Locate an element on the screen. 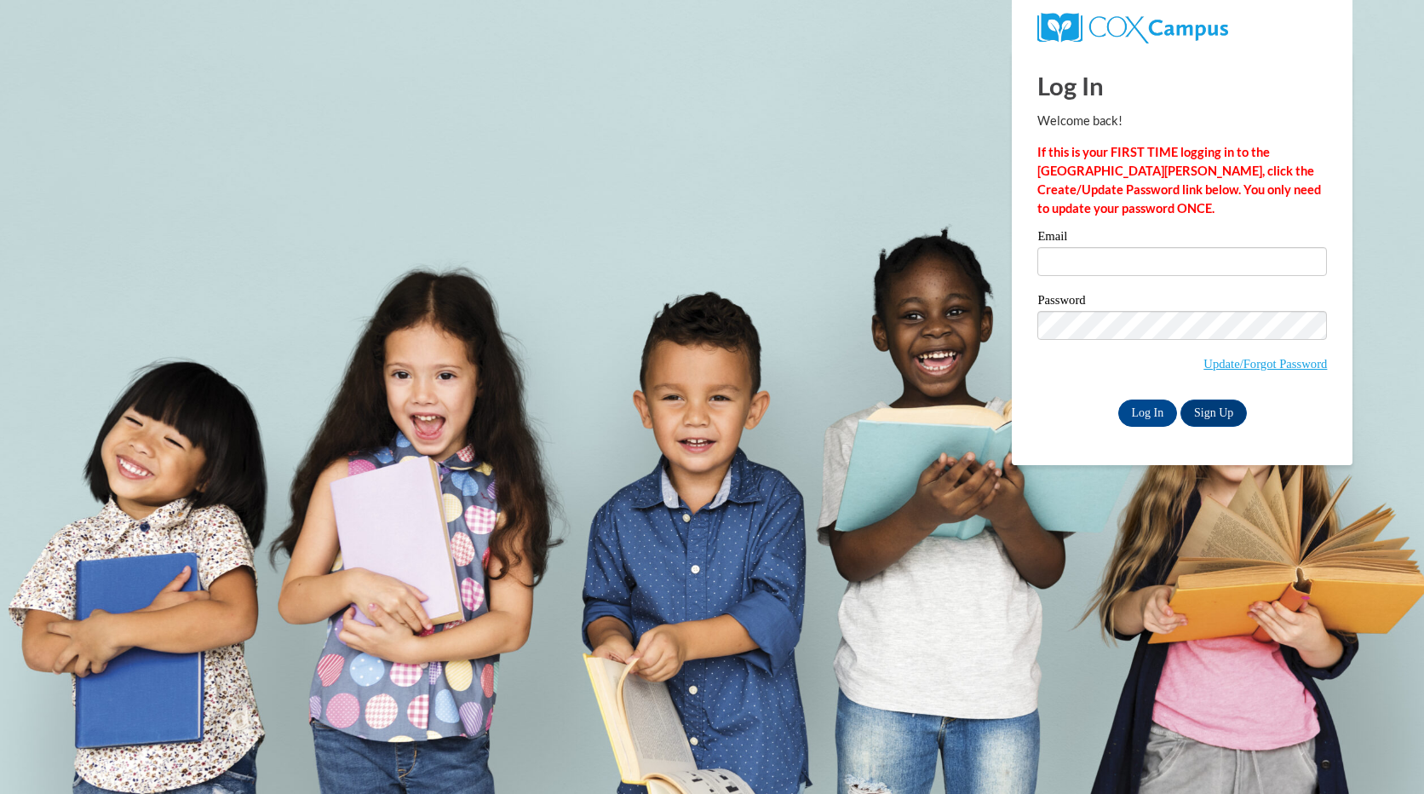 This screenshot has height=794, width=1424. a: Update/Forgot Password is located at coordinates (1265, 364).